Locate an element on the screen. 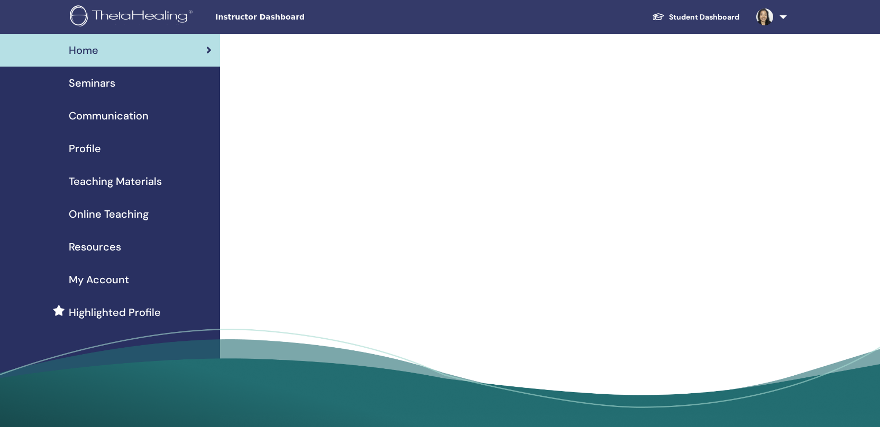 The image size is (880, 427). span: Highlighted Profile is located at coordinates (115, 312).